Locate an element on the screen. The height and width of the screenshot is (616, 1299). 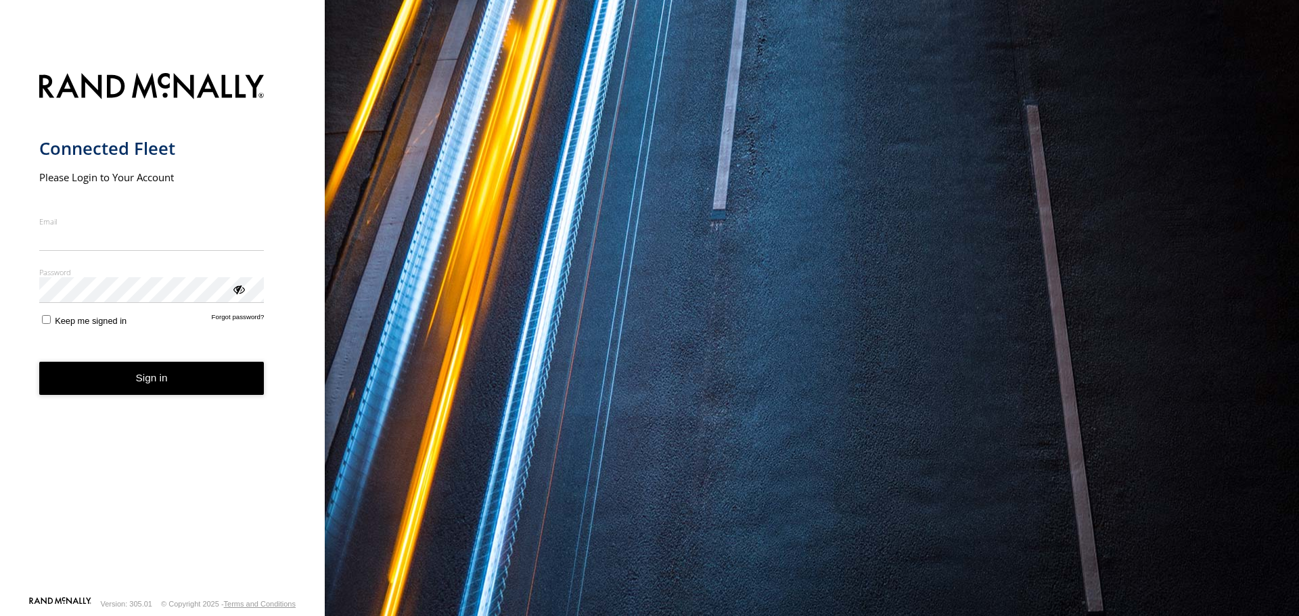
a: Terms and Conditions is located at coordinates (260, 604).